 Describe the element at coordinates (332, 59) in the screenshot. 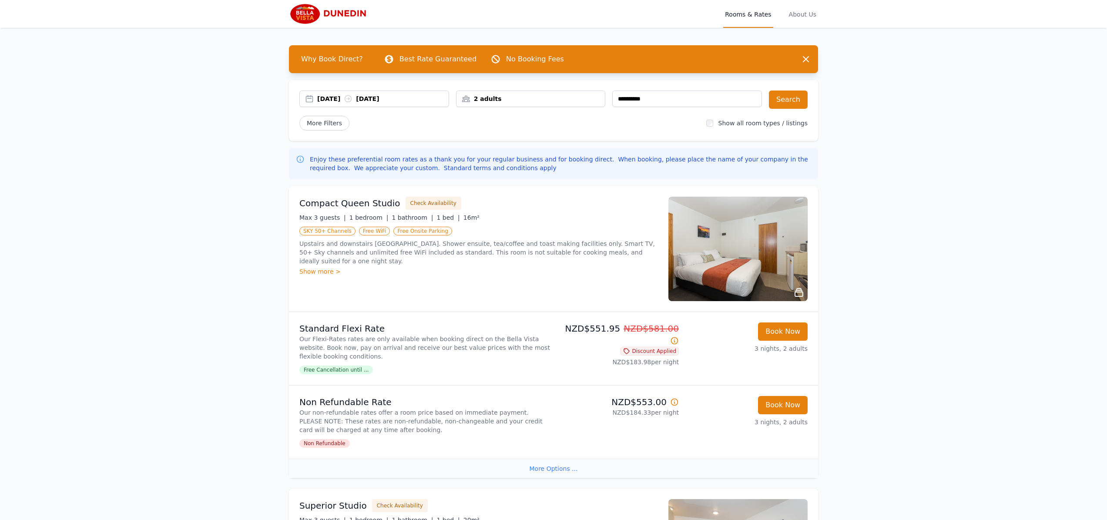

I see `span: Why Book Direct?` at that location.